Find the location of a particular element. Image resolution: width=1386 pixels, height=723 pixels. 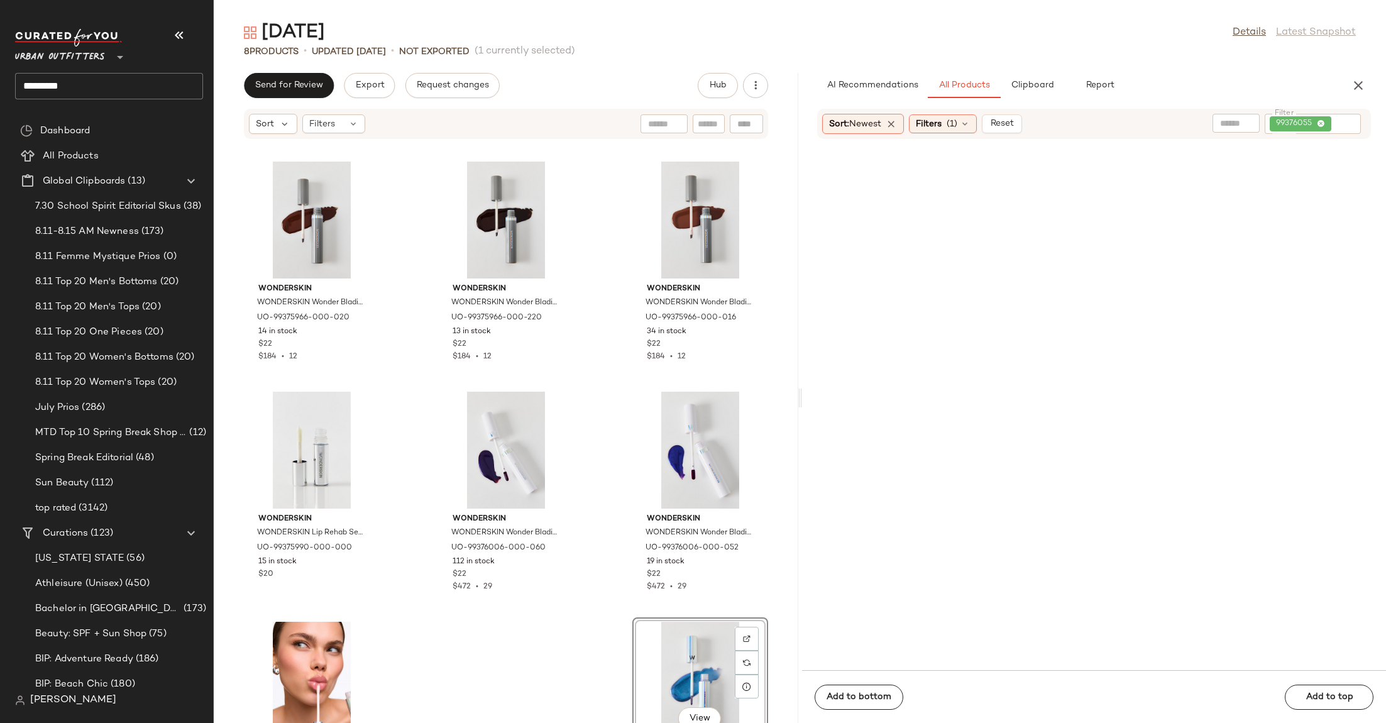

span: 8.11 Top 20 Women's Bottoms is located at coordinates (104, 357).